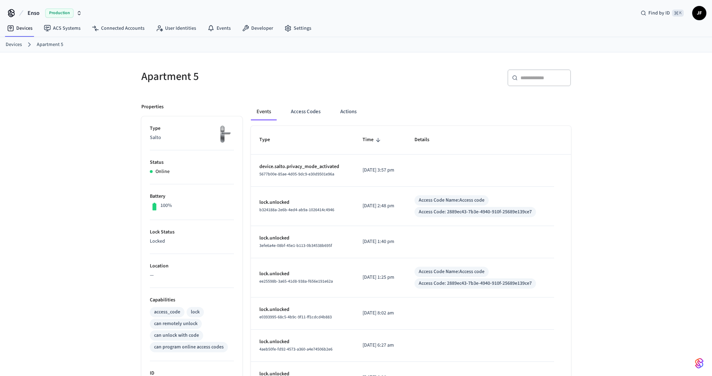  I want to click on p: 100%, so click(166, 205).